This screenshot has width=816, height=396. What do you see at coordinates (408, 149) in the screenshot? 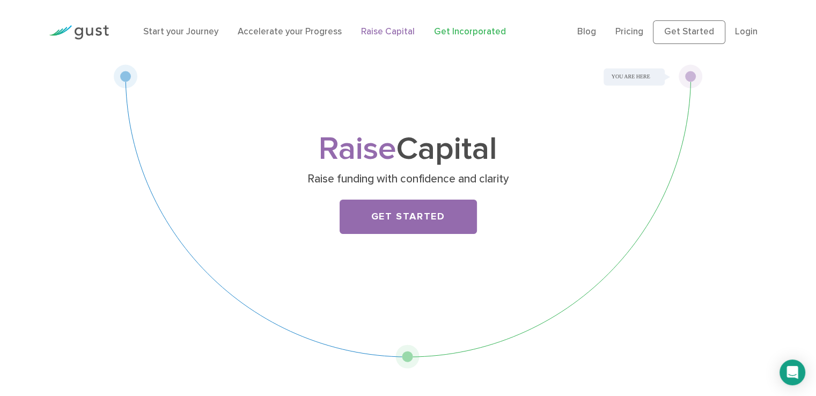
I see `h1: Capital` at bounding box center [408, 149].